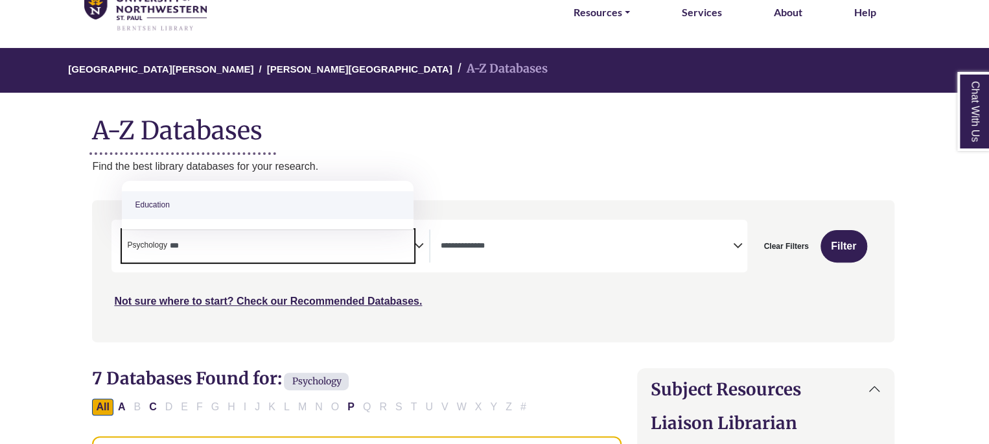  I want to click on li: A-Z Databases, so click(500, 69).